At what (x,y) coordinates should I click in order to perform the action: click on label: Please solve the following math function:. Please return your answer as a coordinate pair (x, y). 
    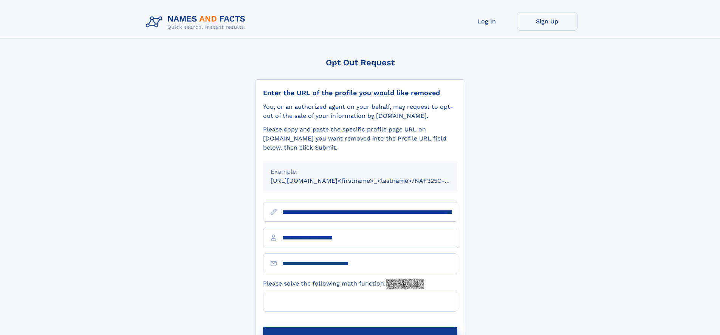
    Looking at the image, I should click on (343, 284).